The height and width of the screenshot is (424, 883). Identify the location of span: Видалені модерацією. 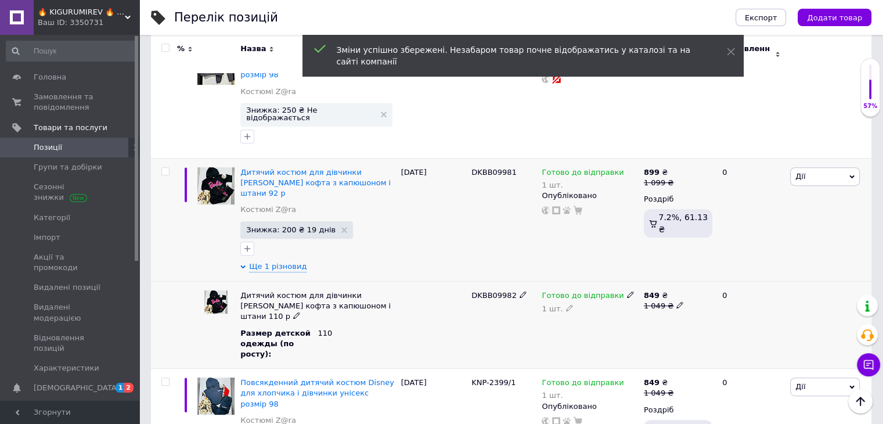
(70, 312).